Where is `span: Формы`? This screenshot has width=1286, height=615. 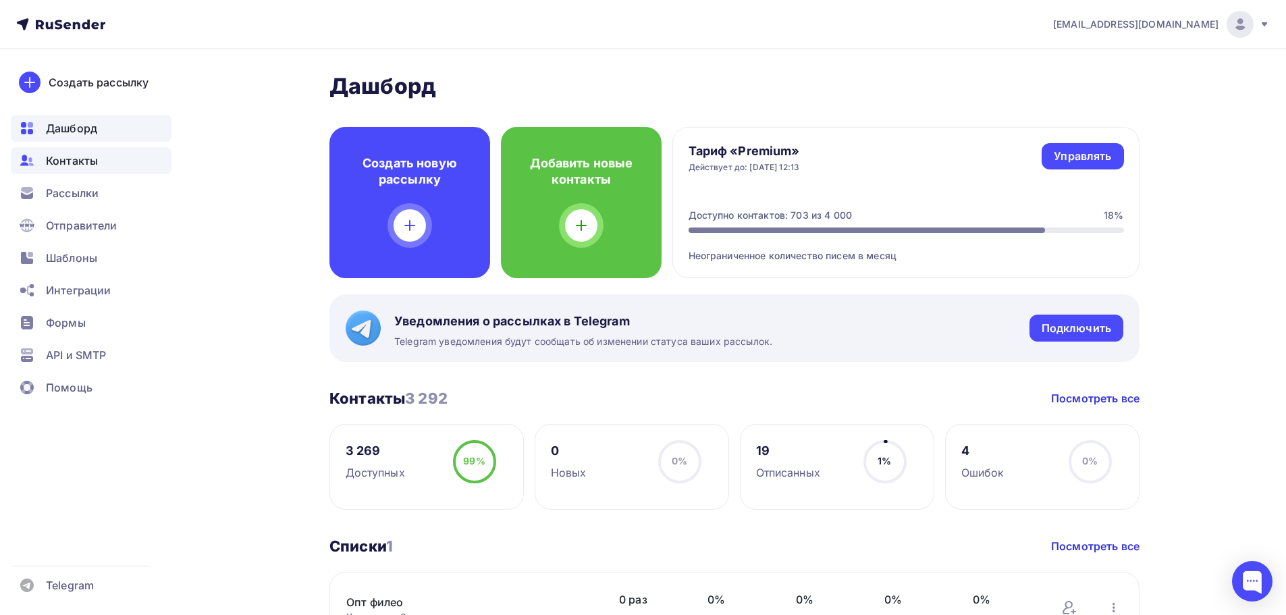
span: Формы is located at coordinates (65, 323).